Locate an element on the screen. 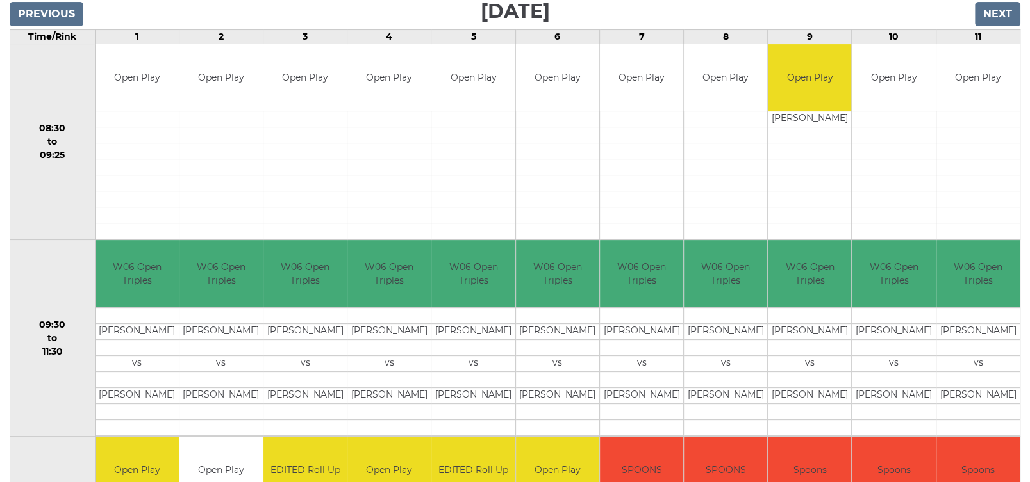 The height and width of the screenshot is (482, 1030). td: 7 is located at coordinates (641, 37).